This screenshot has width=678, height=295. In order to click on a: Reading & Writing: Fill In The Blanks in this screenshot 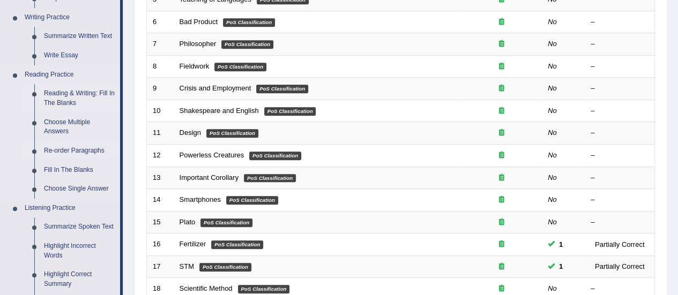, I will do `click(79, 98)`.